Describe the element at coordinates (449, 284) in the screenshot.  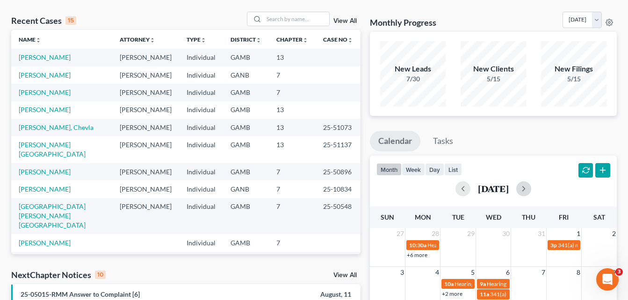
I see `span: 10a` at that location.